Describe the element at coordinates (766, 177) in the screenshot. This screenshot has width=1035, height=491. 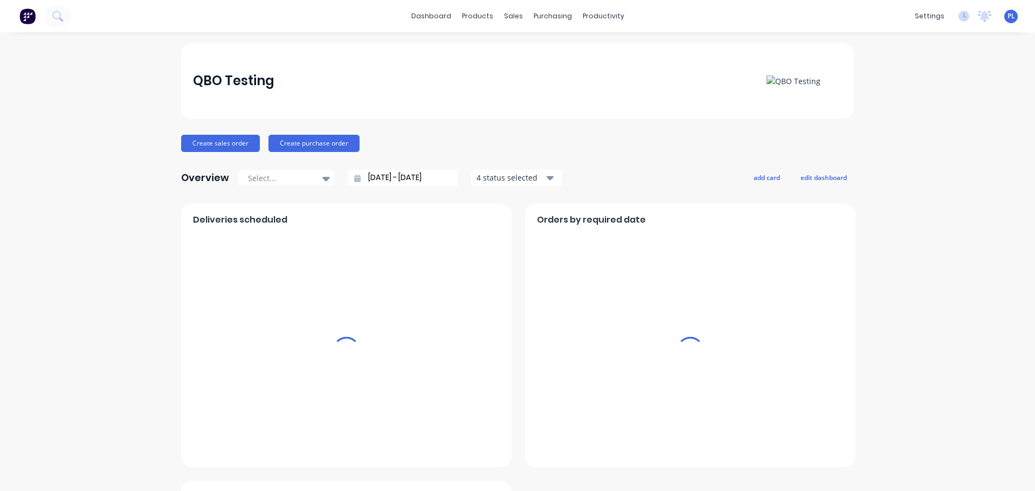
I see `button: add card` at that location.